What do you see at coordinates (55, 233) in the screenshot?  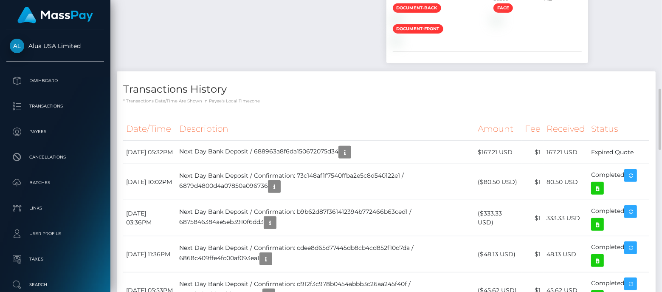 I see `p: User Profile` at bounding box center [55, 233].